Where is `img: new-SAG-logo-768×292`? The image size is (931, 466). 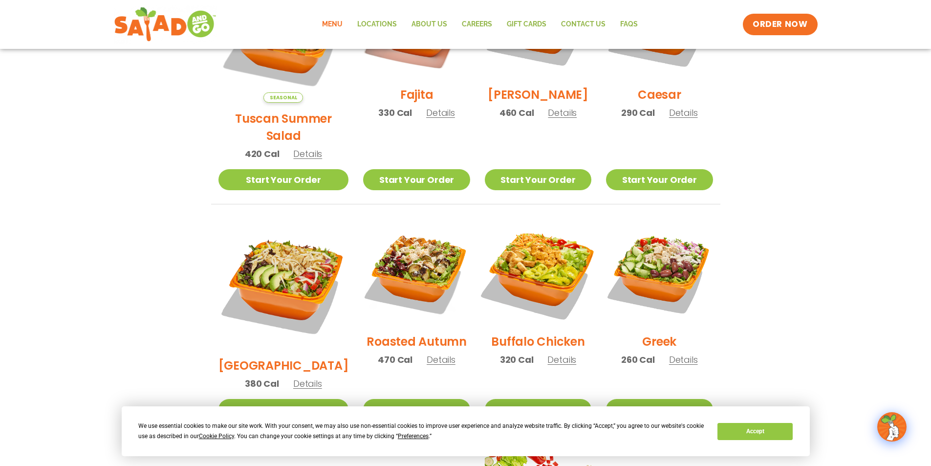 img: new-SAG-logo-768×292 is located at coordinates (165, 24).